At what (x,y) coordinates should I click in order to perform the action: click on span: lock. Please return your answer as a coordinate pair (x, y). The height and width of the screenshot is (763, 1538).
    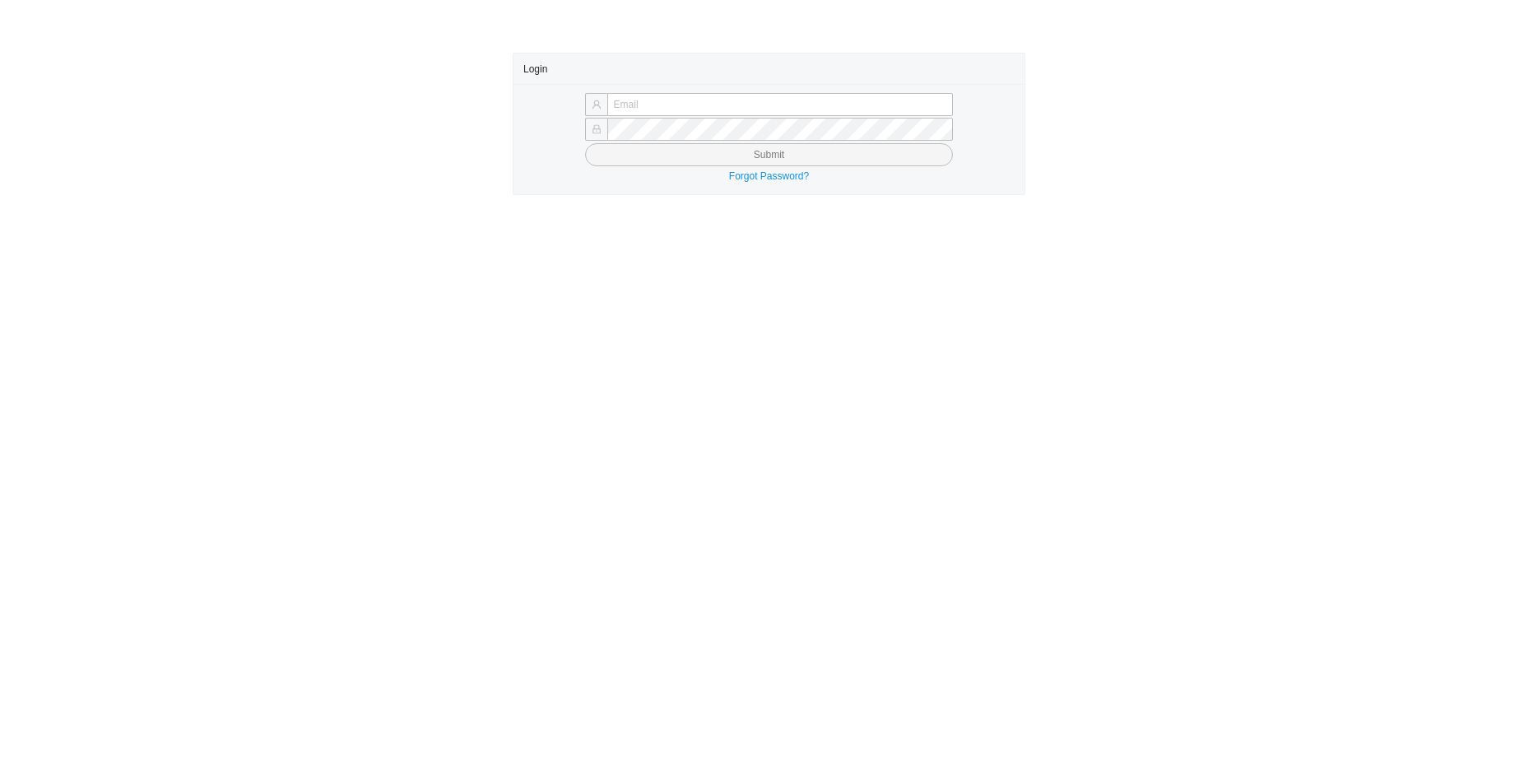
    Looking at the image, I should click on (597, 129).